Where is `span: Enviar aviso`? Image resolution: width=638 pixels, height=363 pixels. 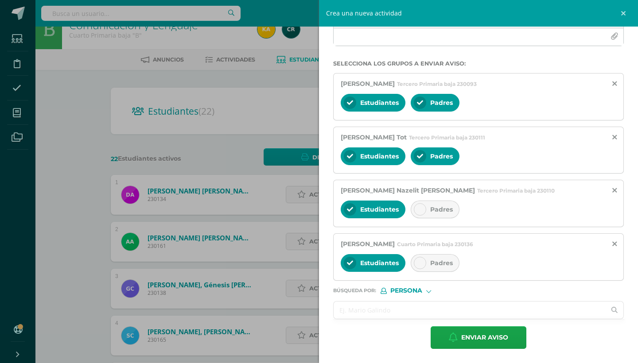
span: Enviar aviso is located at coordinates (485, 338).